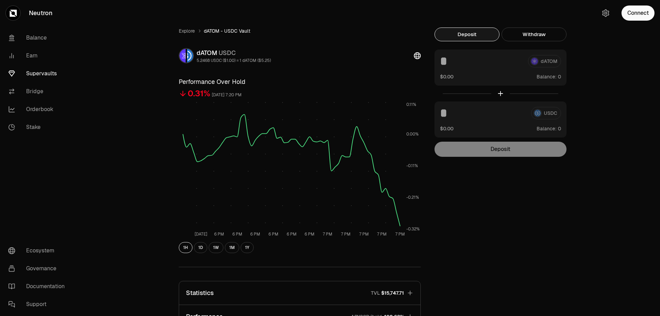 Image resolution: width=660 pixels, height=316 pixels. What do you see at coordinates (39, 251) in the screenshot?
I see `a: Ecosystem` at bounding box center [39, 251].